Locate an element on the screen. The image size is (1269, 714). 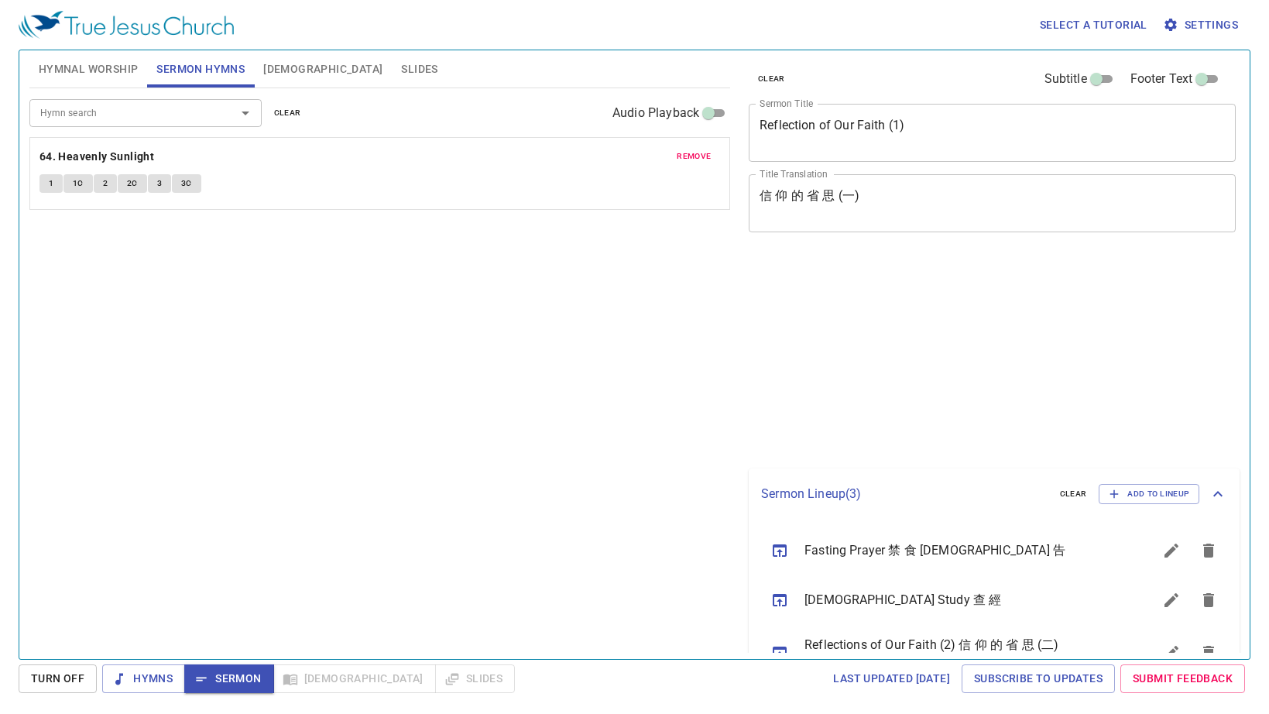
button: Select a tutorial is located at coordinates (1093, 25).